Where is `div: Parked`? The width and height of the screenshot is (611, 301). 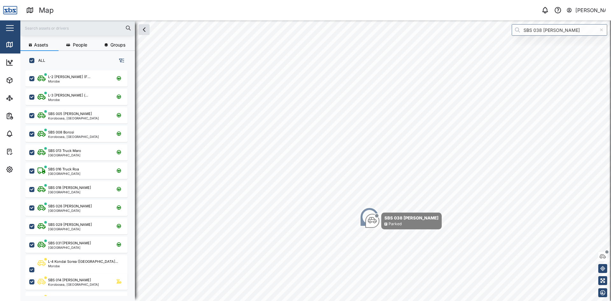 div: Parked is located at coordinates (395, 224).